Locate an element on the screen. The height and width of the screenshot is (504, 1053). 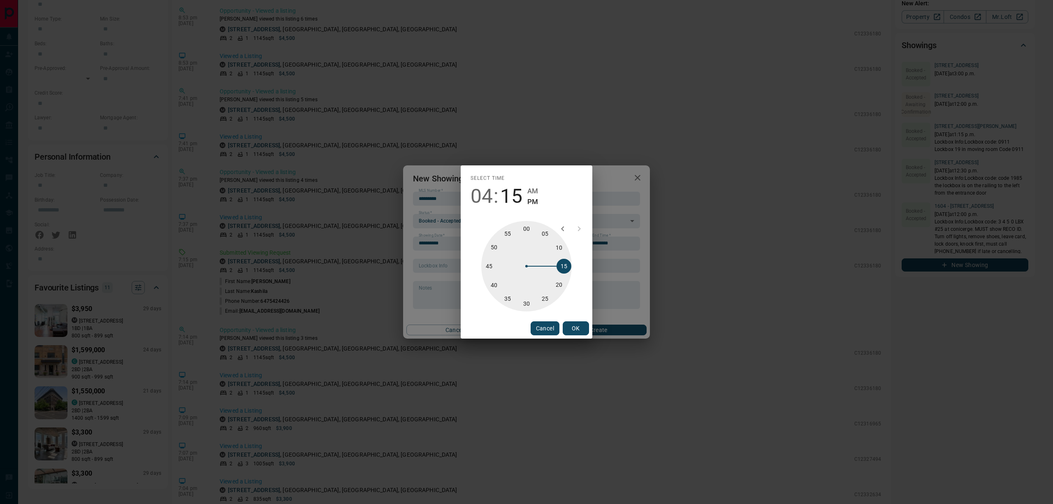
span: 04 is located at coordinates (482, 196).